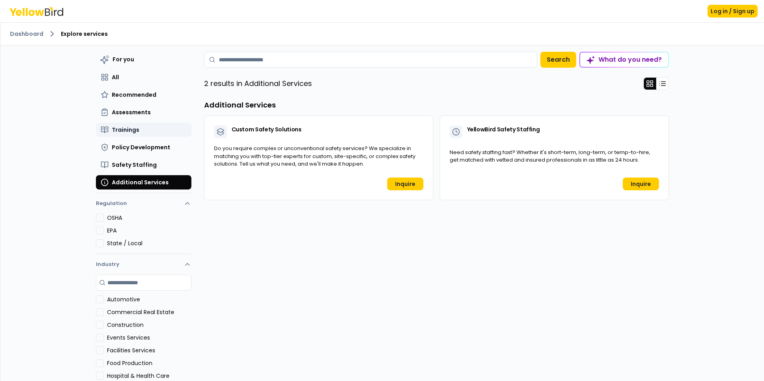 This screenshot has height=381, width=764. I want to click on span: Additional Services, so click(140, 182).